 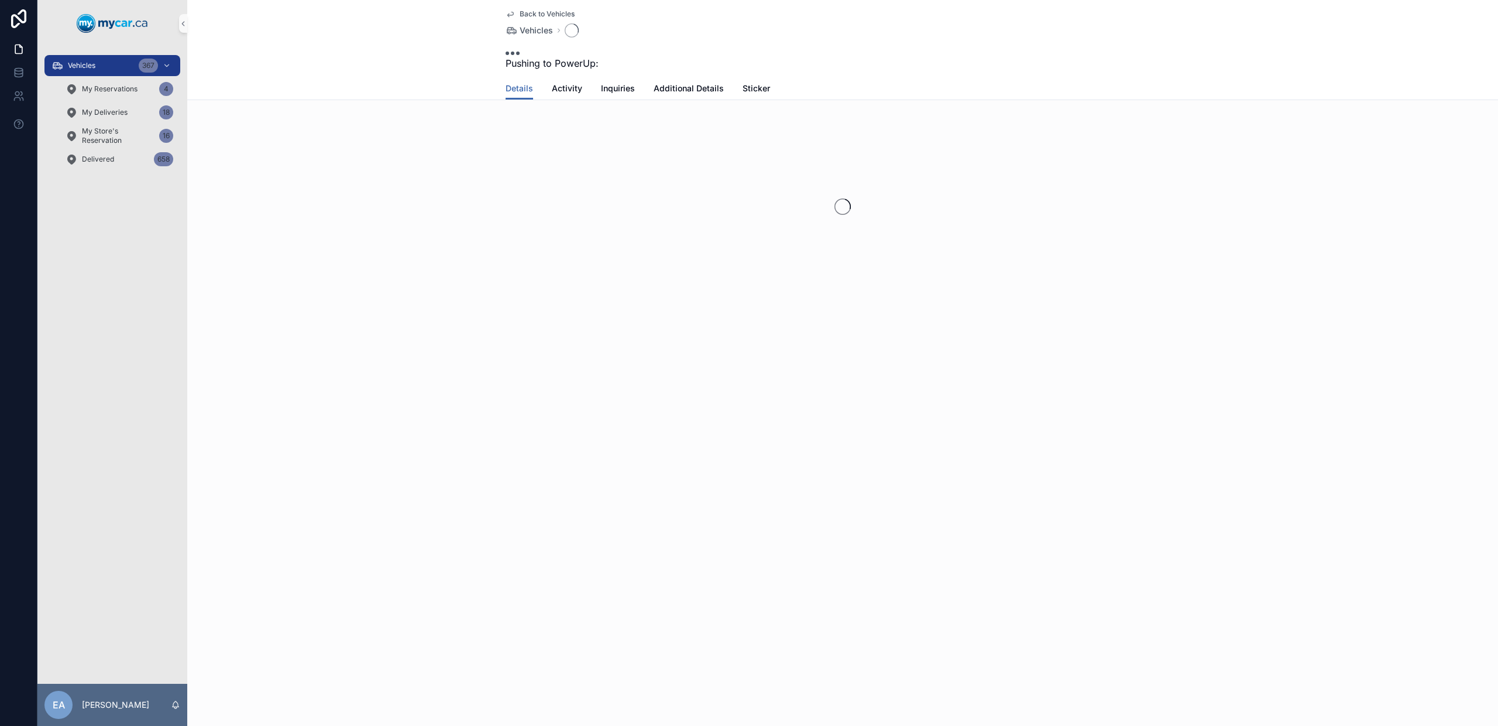 I want to click on span: EA, so click(x=59, y=705).